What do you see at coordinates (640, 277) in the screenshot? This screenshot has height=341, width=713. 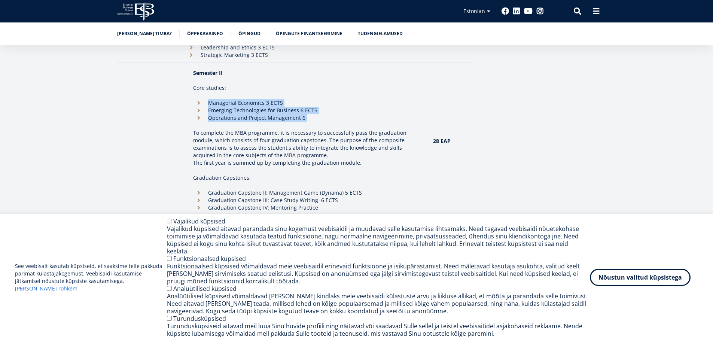 I see `button: Nõustun valitud küpsistega` at bounding box center [640, 277].